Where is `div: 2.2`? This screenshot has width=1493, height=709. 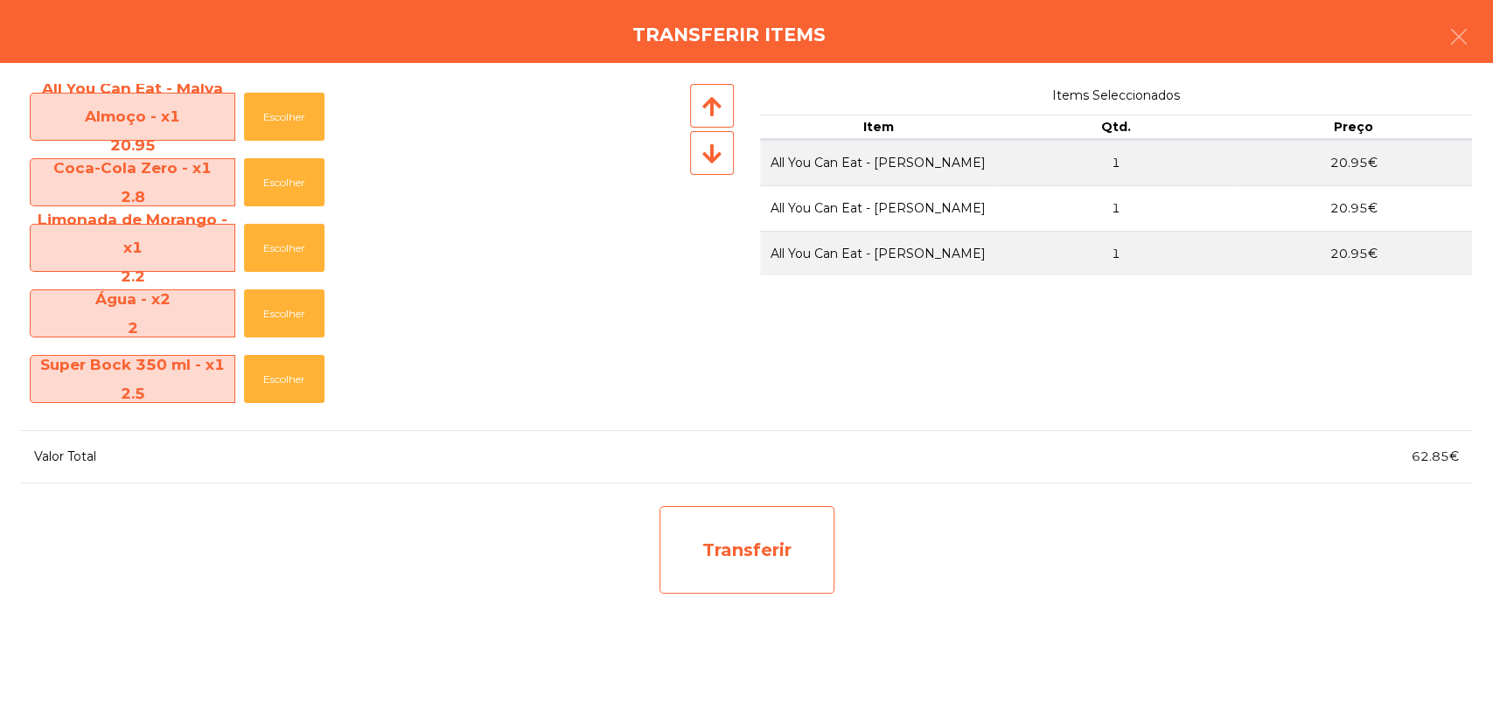 div: 2.2 is located at coordinates (132, 276).